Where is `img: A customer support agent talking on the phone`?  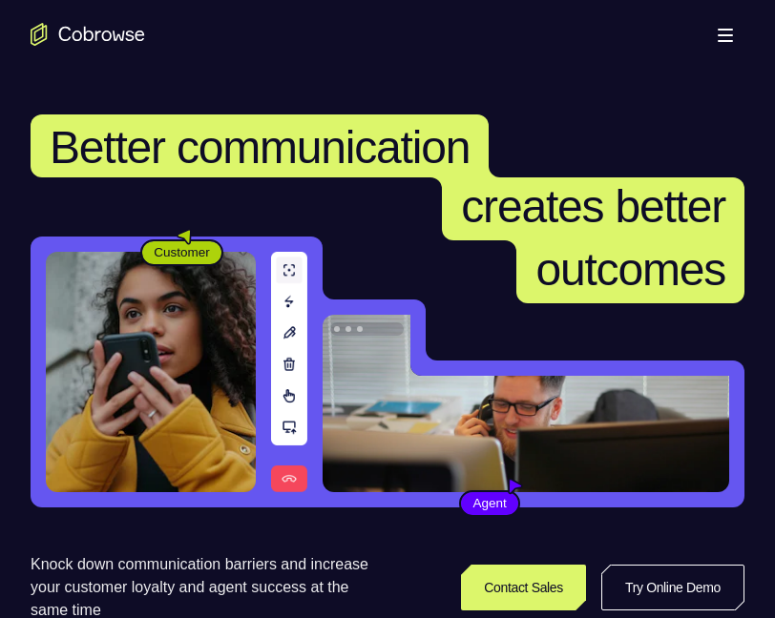 img: A customer support agent talking on the phone is located at coordinates (526, 404).